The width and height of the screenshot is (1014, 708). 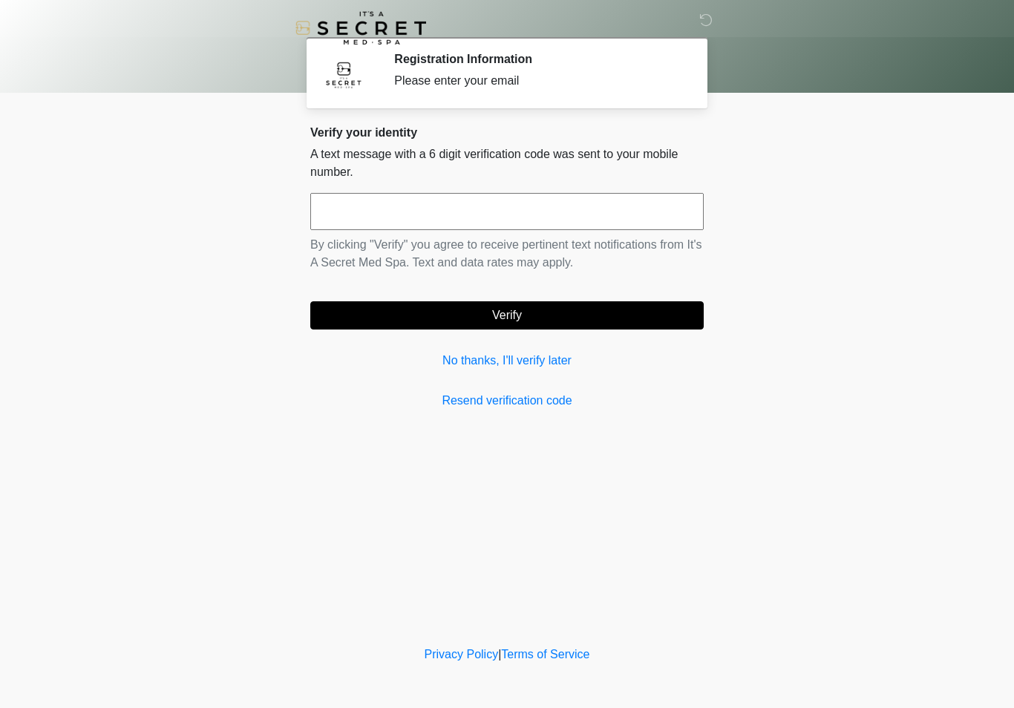 I want to click on img: Agent Avatar, so click(x=344, y=74).